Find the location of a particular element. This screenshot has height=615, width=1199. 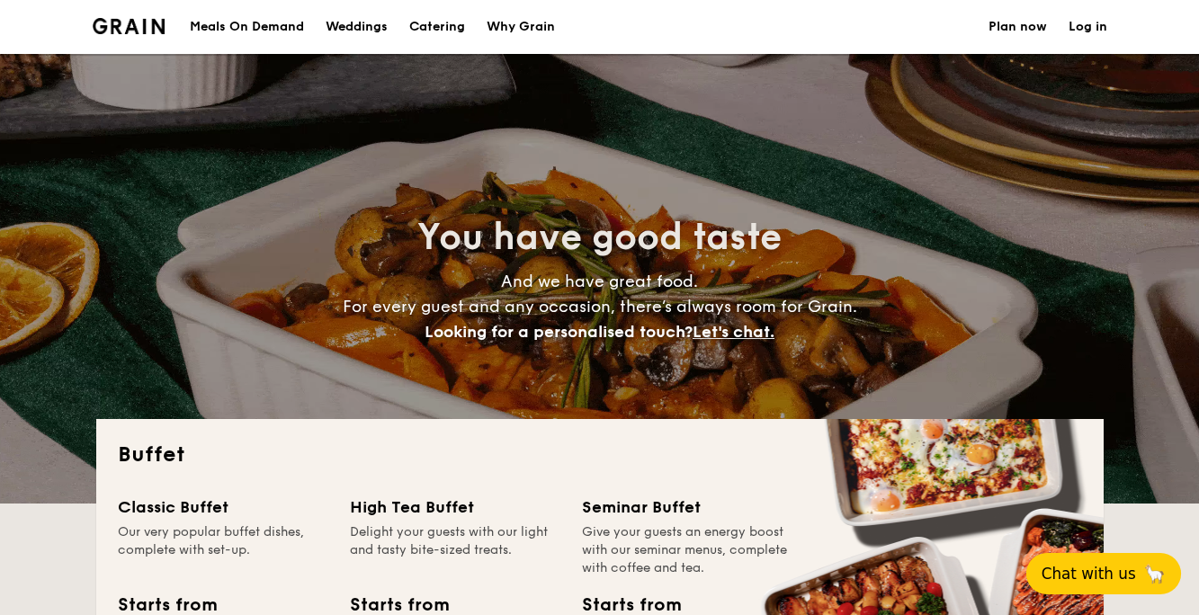

span: And we have great food. For every guest and any occasion, there’s always room for Grain. is located at coordinates (600, 307).